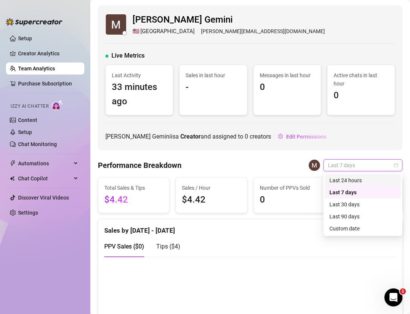  What do you see at coordinates (128, 56) in the screenshot?
I see `span: Live Metrics` at bounding box center [128, 56].